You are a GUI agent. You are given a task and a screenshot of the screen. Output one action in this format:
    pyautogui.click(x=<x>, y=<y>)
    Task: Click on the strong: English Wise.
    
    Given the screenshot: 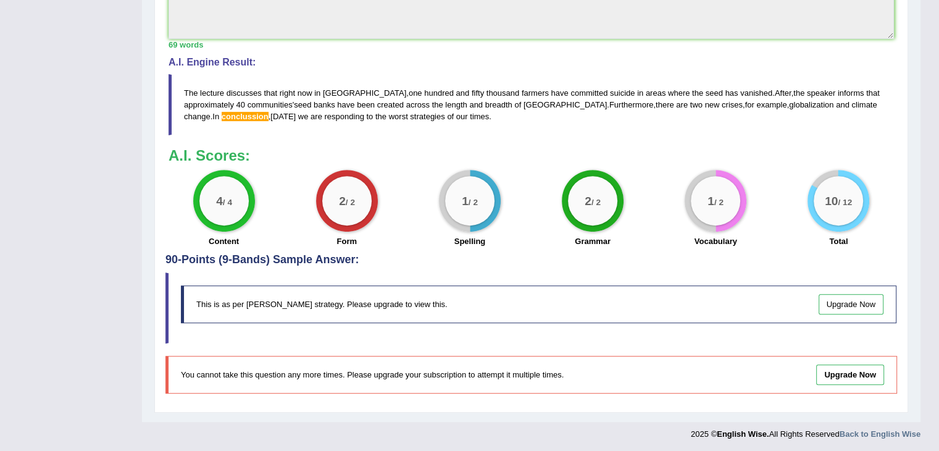 What is the action you would take?
    pyautogui.click(x=743, y=433)
    